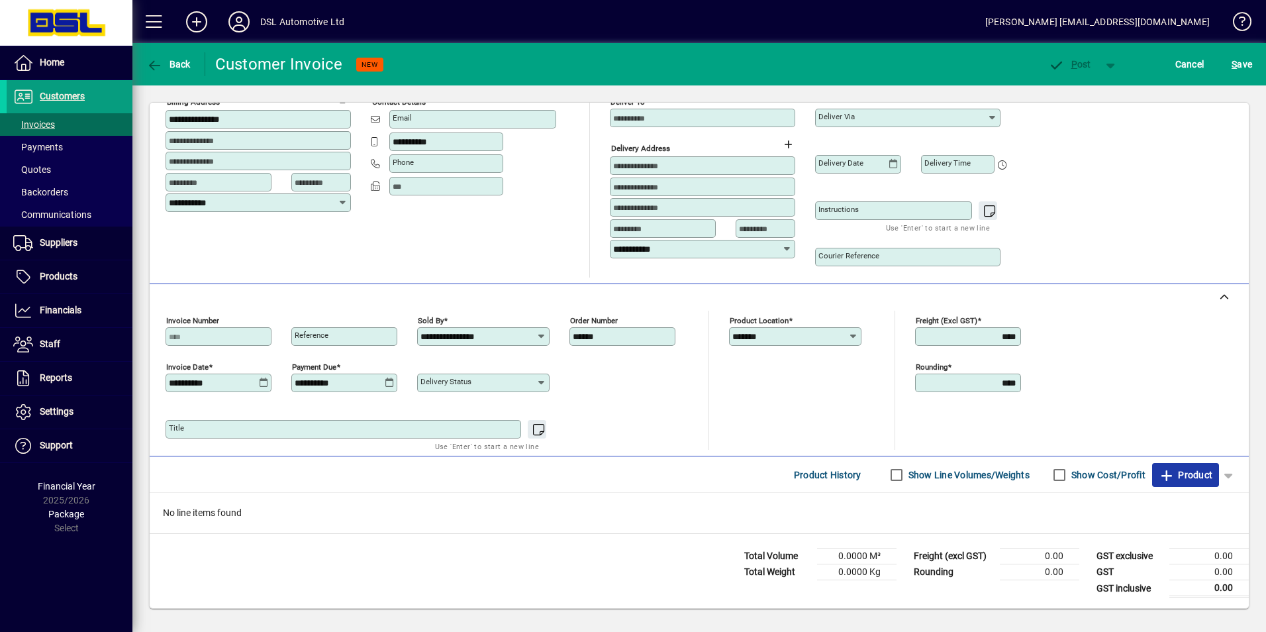 The height and width of the screenshot is (632, 1266). What do you see at coordinates (953, 556) in the screenshot?
I see `td: Freight (excl GST)` at bounding box center [953, 556].